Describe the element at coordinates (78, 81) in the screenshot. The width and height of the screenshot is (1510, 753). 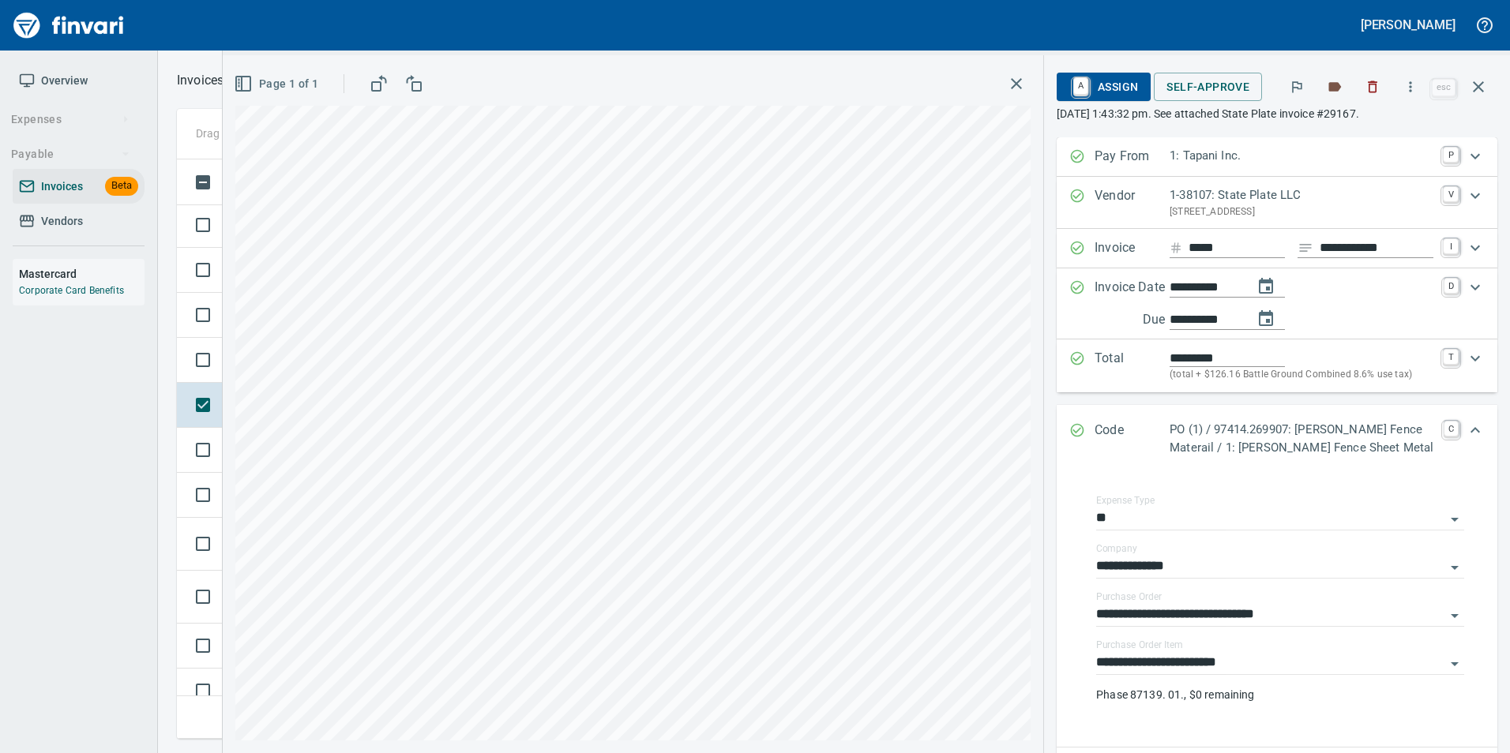
I see `a: Overview` at that location.